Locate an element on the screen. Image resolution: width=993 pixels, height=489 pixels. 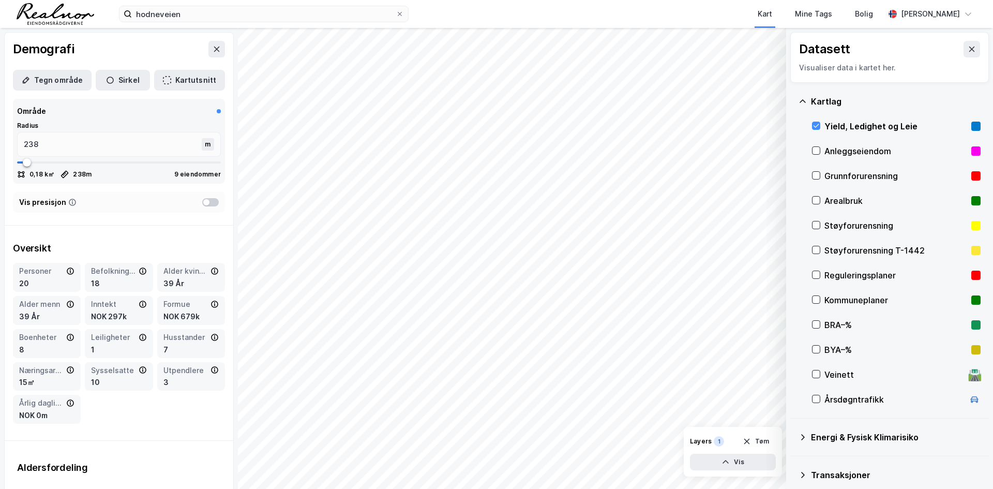
div: 8 is located at coordinates (47, 350).